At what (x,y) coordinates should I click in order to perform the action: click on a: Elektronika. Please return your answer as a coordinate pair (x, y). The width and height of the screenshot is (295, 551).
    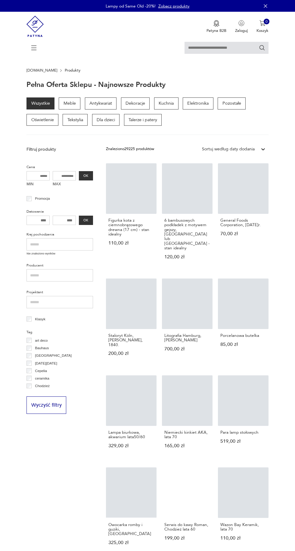
    Looking at the image, I should click on (198, 103).